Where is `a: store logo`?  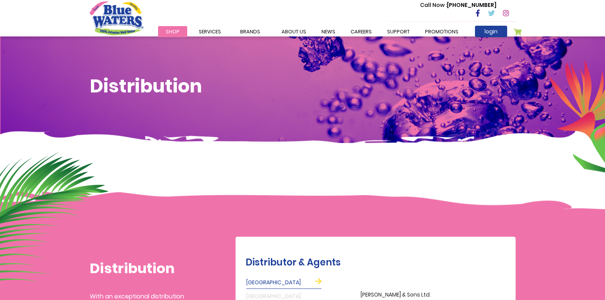 a: store logo is located at coordinates (117, 18).